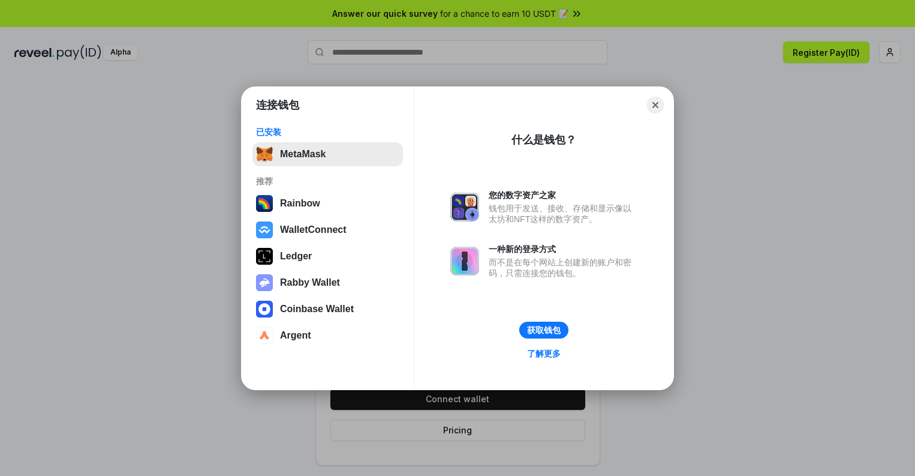  Describe the element at coordinates (327, 256) in the screenshot. I see `button: Ledger` at that location.